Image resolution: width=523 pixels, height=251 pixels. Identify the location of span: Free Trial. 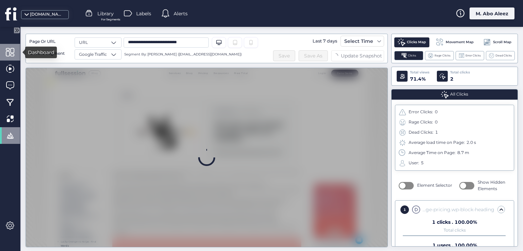
(396, 11).